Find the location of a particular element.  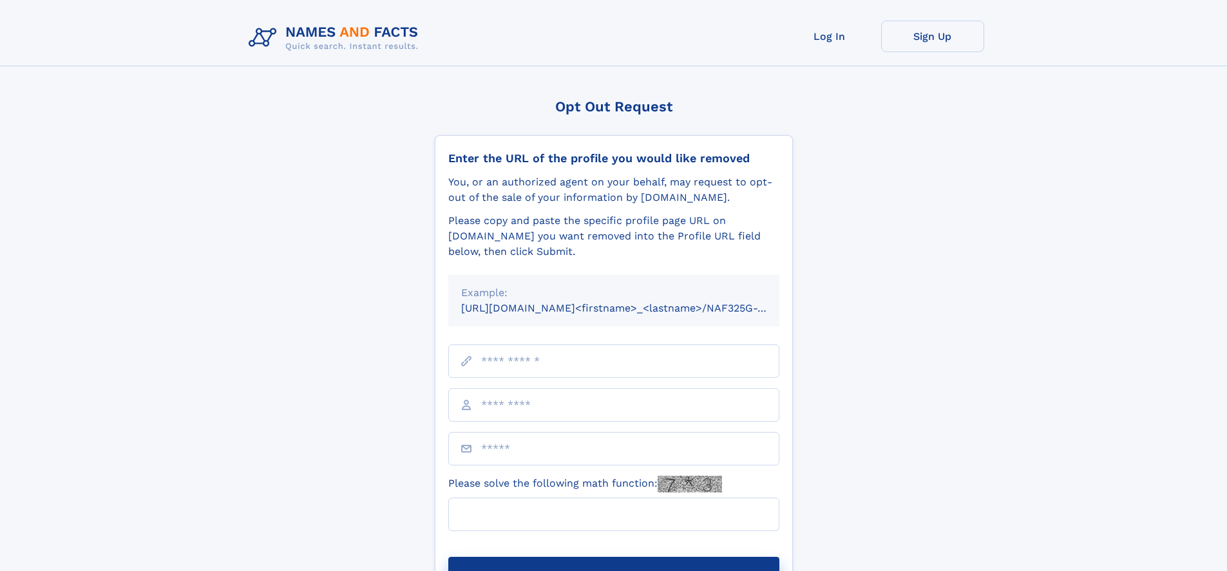

div: Opt Out Request is located at coordinates (614, 106).